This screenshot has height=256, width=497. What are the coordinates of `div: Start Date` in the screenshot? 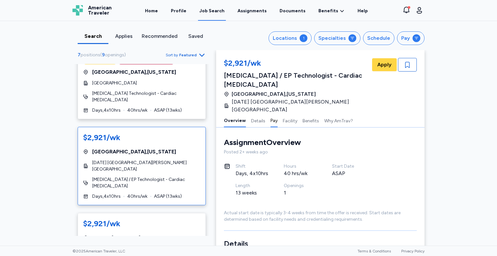 It's located at (348, 166).